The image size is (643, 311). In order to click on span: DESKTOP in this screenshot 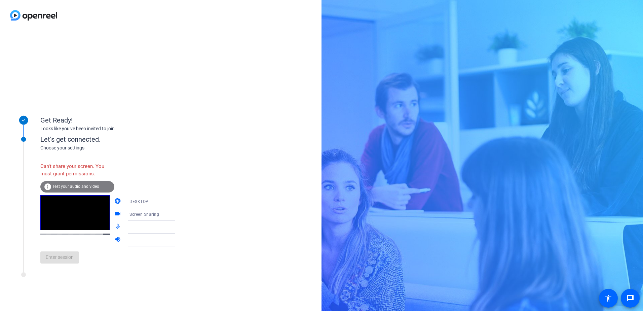, I will do `click(139, 201)`.